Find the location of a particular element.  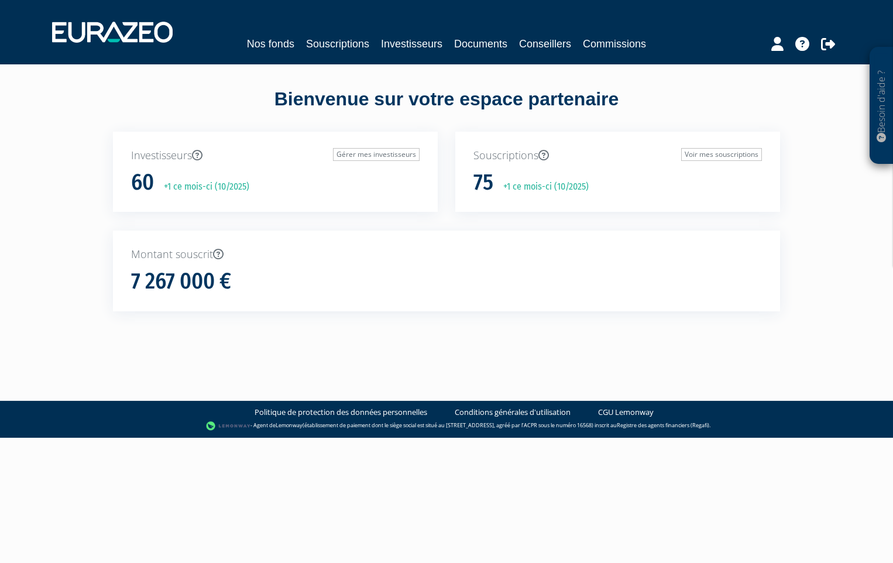

a: Investisseurs is located at coordinates (411, 44).